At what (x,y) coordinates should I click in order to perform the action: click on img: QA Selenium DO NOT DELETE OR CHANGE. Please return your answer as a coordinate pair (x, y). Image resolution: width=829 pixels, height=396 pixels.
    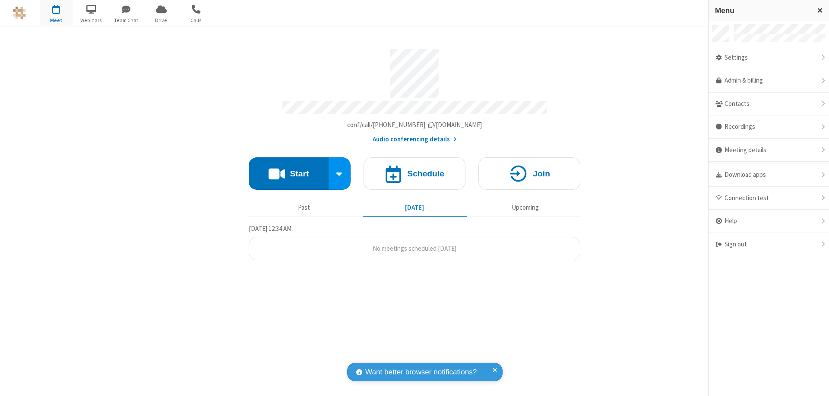
    Looking at the image, I should click on (19, 13).